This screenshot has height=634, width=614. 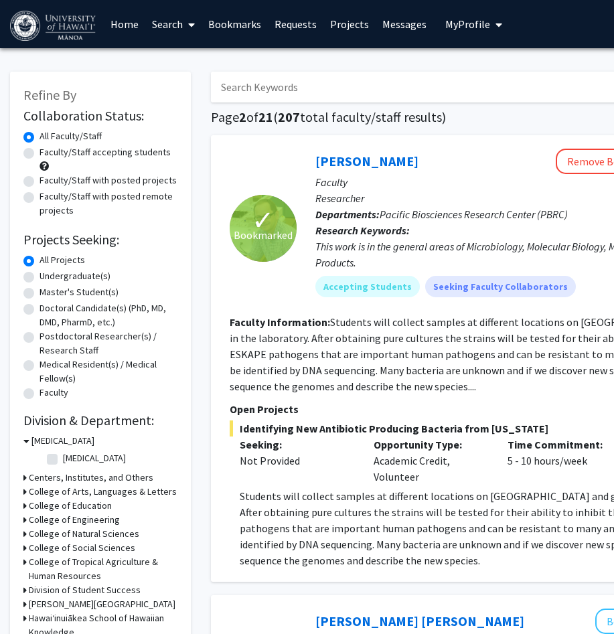 What do you see at coordinates (108, 204) in the screenshot?
I see `label: Faculty/Staff with posted remote projects` at bounding box center [108, 204].